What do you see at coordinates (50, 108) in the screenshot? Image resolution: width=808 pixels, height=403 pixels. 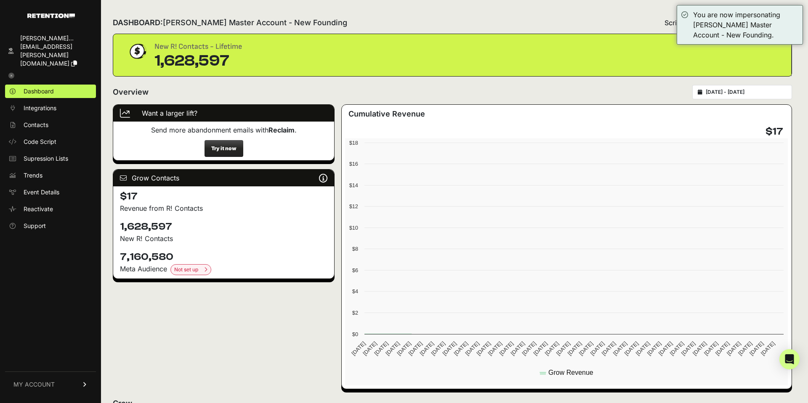 I see `a: Integrations` at bounding box center [50, 108].